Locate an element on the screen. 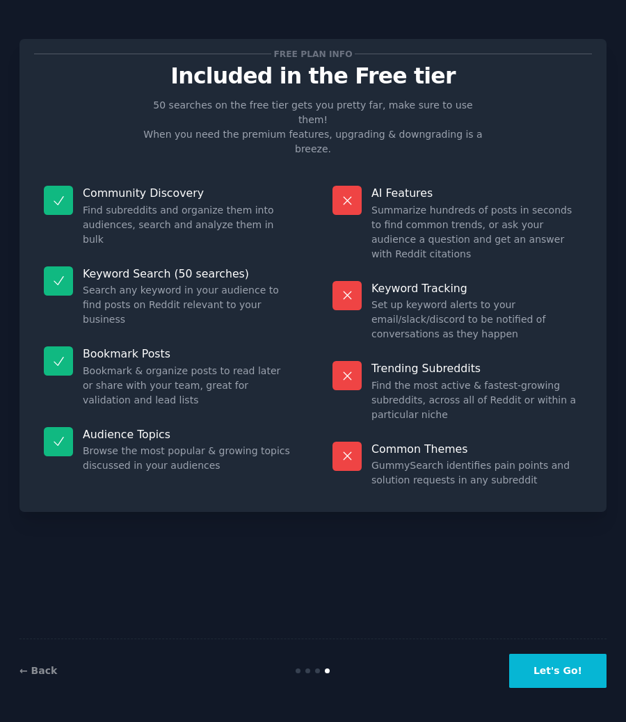 The width and height of the screenshot is (626, 722). p: Keyword Search (50 searches) is located at coordinates (188, 274).